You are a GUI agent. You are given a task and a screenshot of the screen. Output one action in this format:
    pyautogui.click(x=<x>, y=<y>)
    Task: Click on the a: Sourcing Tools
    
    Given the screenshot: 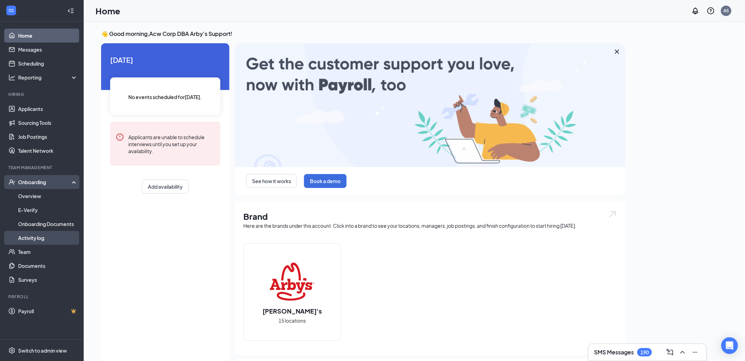 What is the action you would take?
    pyautogui.click(x=48, y=123)
    